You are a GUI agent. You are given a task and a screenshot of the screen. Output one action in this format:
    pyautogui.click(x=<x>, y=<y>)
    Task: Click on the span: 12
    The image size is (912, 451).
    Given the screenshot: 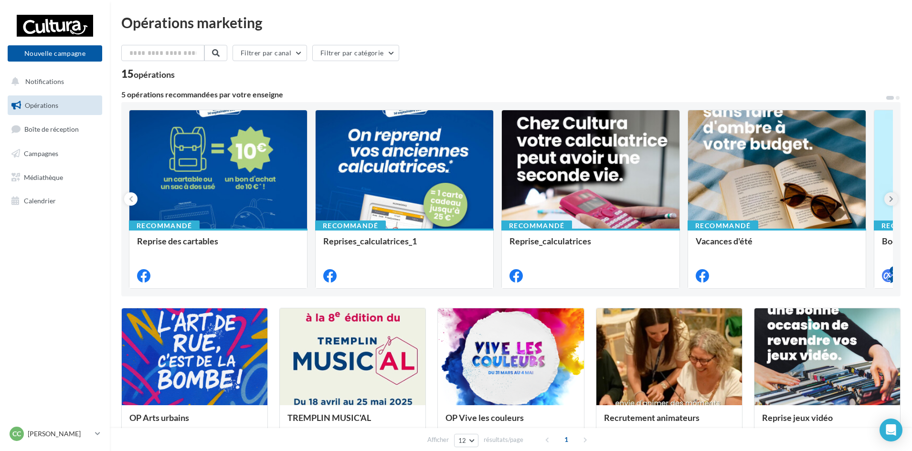 What is the action you would take?
    pyautogui.click(x=462, y=441)
    